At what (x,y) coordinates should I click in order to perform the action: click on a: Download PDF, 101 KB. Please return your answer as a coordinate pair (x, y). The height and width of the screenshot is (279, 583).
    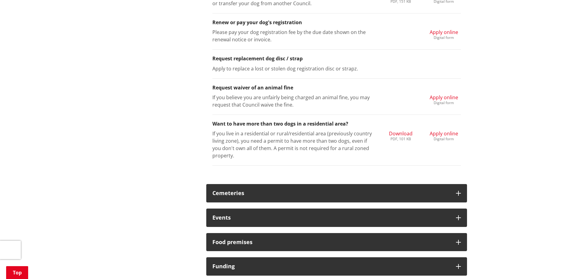
    Looking at the image, I should click on (400, 135).